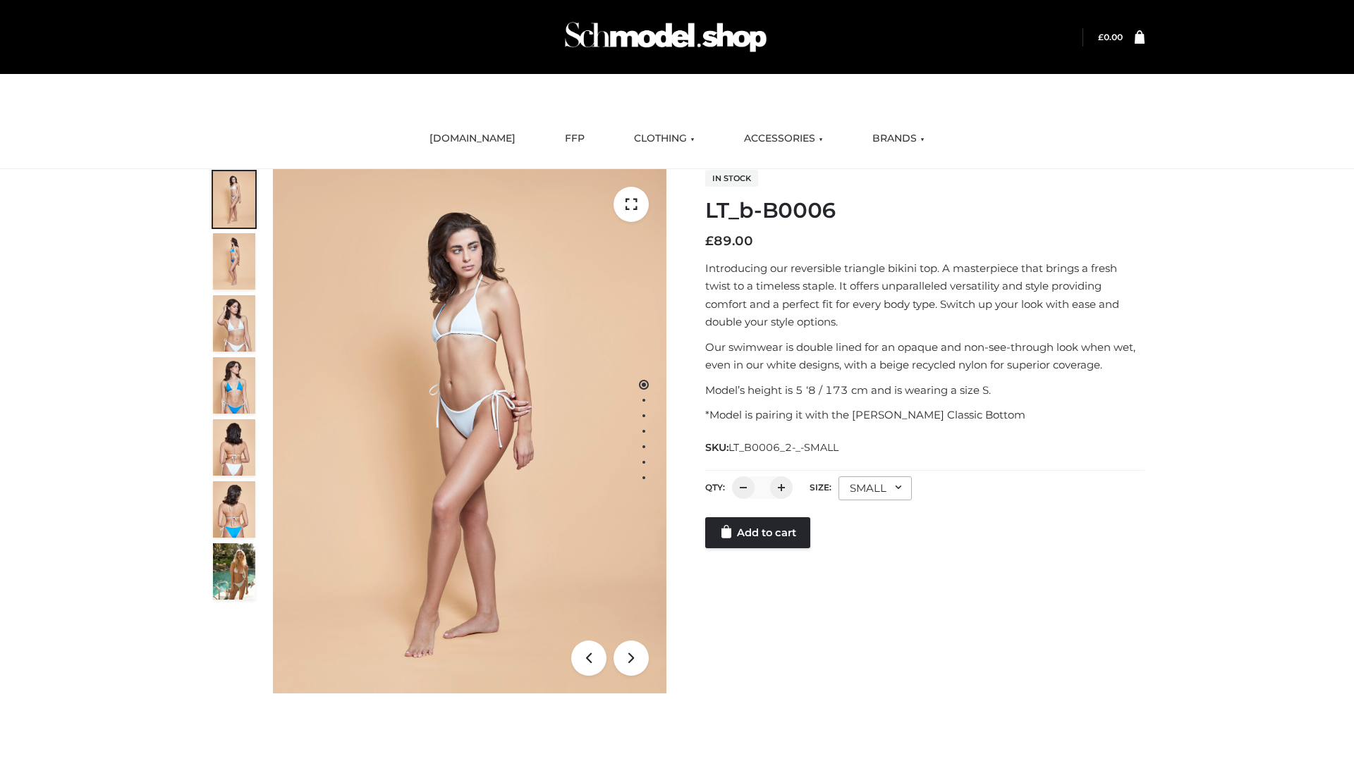 The image size is (1354, 761). Describe the element at coordinates (234, 510) in the screenshot. I see `img: ArielClassicBikiniTop_CloudNine_AzureSky_OW114ECO_8-scaled.jpg` at that location.